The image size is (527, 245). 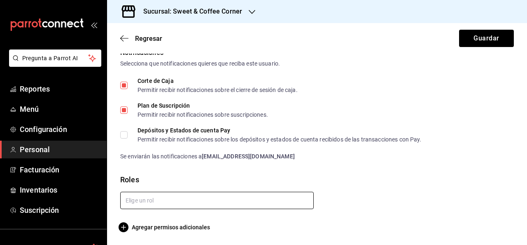 I want to click on div: Permitir recibir notificaciones sobre el cierre de sesión de caja., so click(x=218, y=90).